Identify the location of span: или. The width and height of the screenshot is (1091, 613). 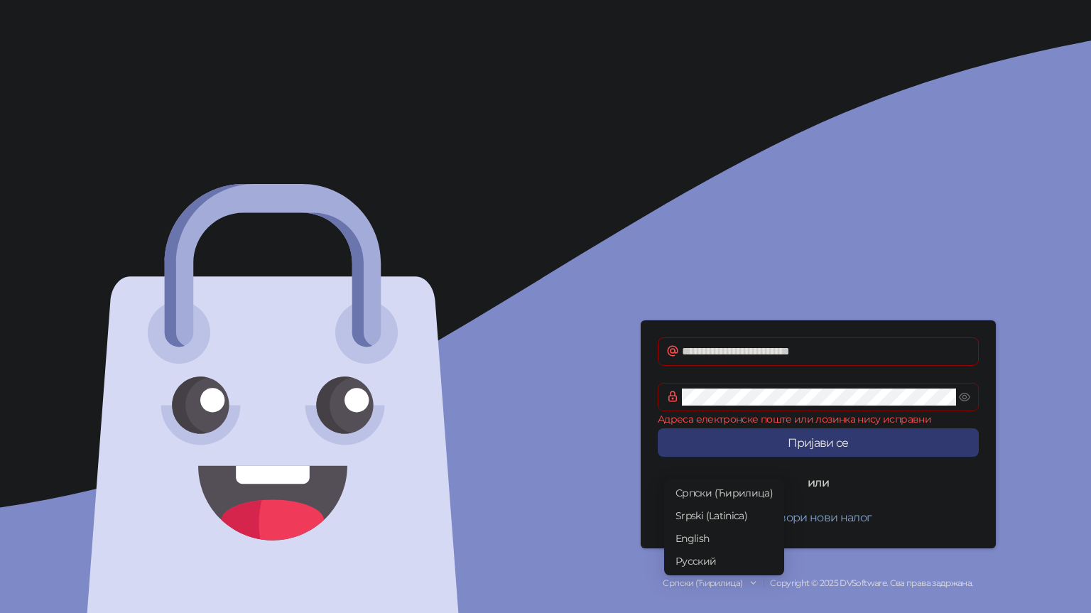
(818, 482).